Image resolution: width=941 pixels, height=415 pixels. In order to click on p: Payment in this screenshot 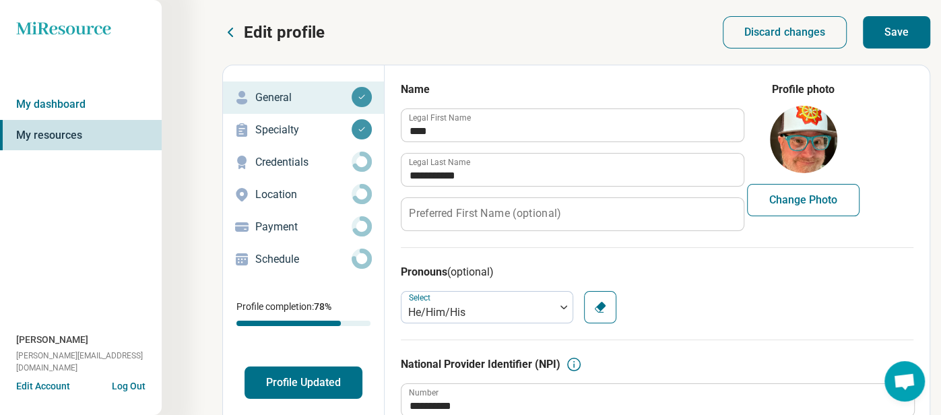, I will do `click(303, 227)`.